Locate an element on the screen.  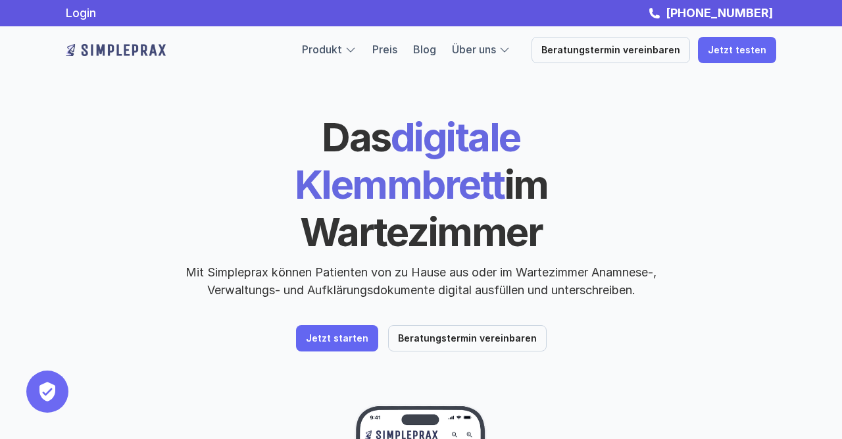
a: Login is located at coordinates (81, 12).